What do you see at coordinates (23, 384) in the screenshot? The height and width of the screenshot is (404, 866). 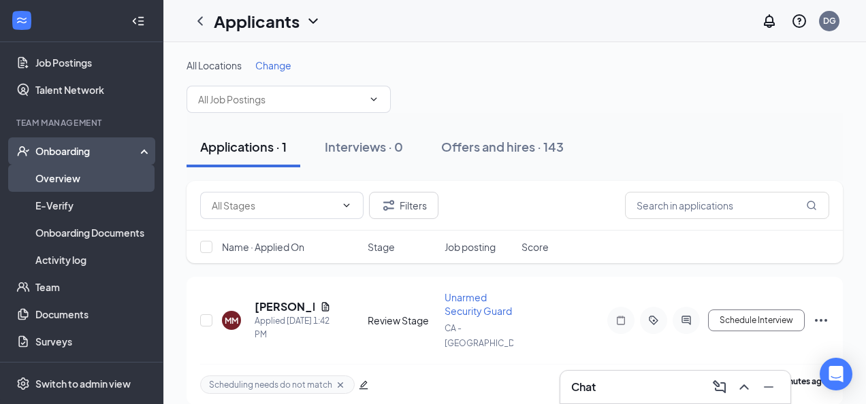 I see `svg: Settings` at bounding box center [23, 384].